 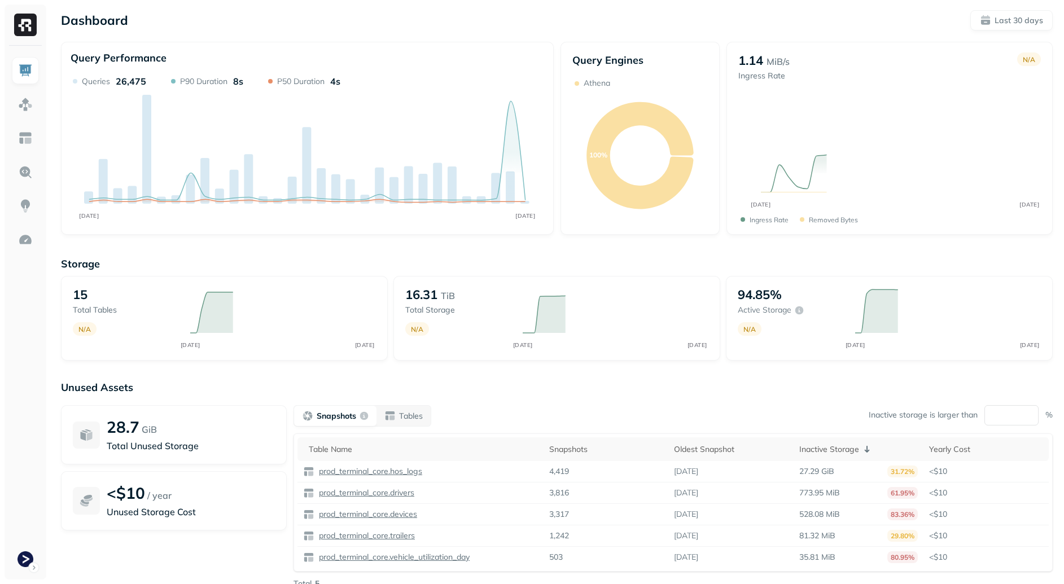 I want to click on p: 15, so click(x=80, y=295).